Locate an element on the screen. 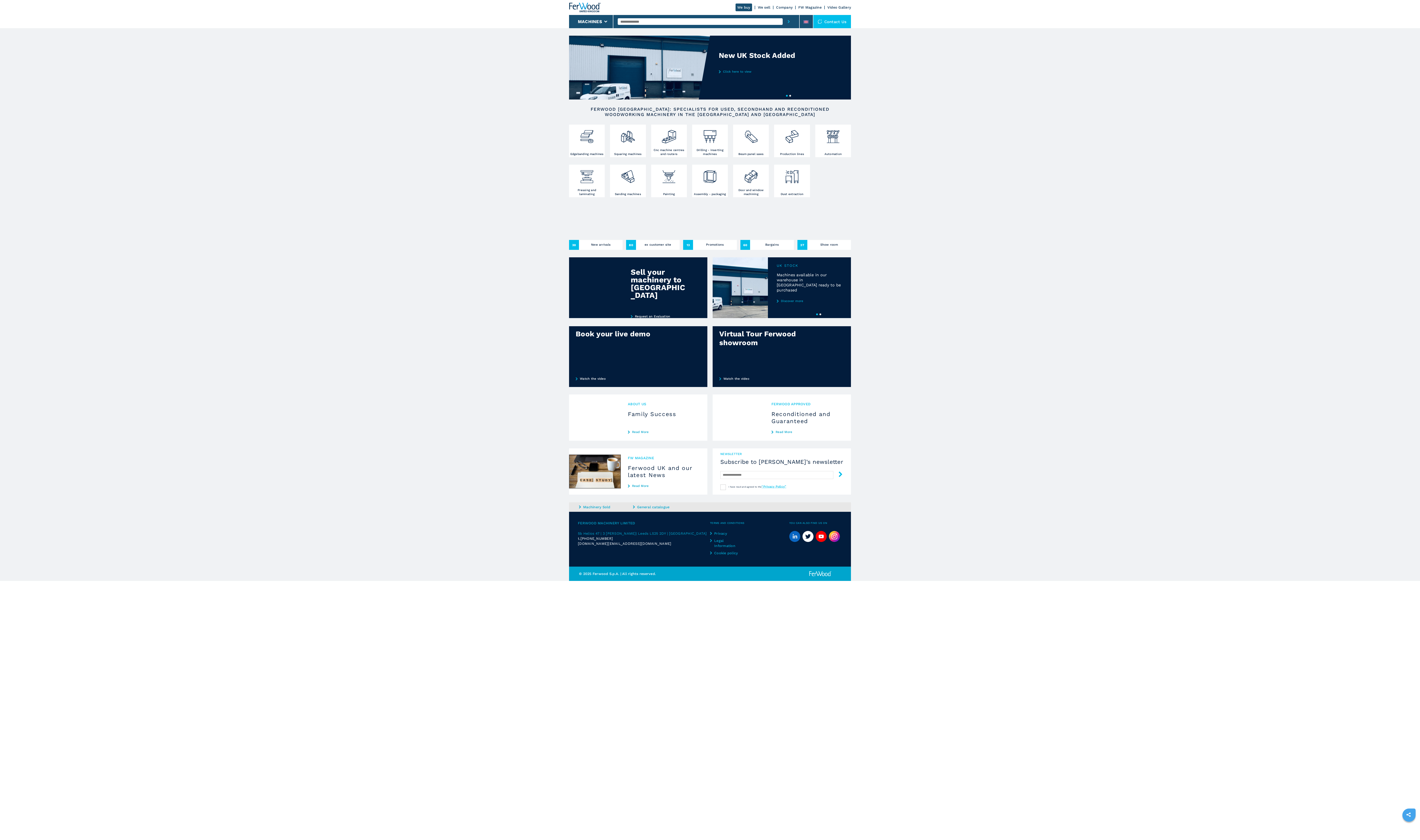 This screenshot has height=840, width=1420. a: Bargains60Bargains is located at coordinates (767, 227).